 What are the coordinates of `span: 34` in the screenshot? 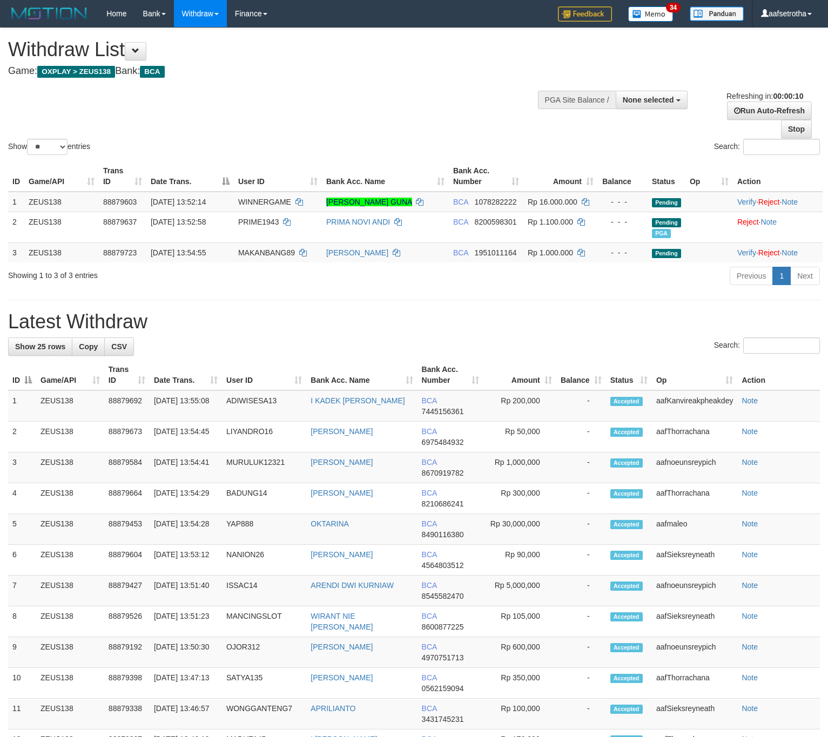 It's located at (673, 8).